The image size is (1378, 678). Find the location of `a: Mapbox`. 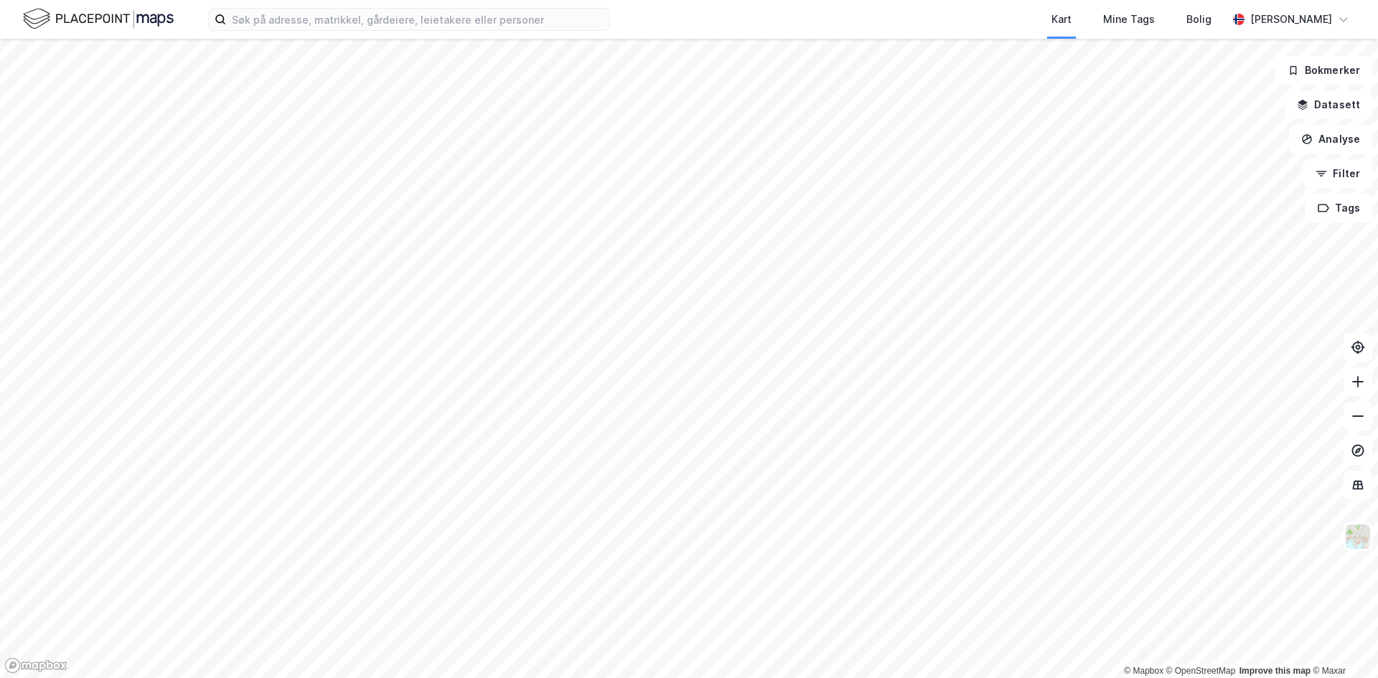

a: Mapbox is located at coordinates (1143, 671).